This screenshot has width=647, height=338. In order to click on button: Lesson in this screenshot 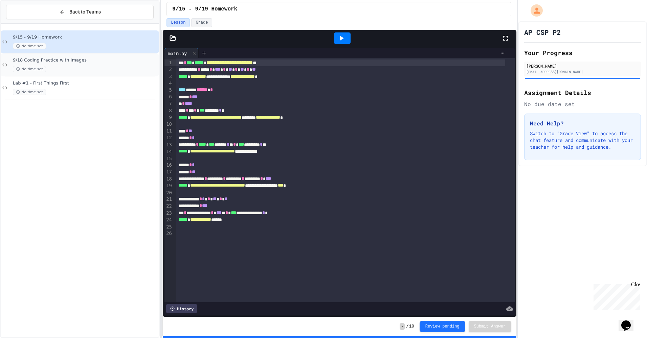, I will do `click(178, 23)`.